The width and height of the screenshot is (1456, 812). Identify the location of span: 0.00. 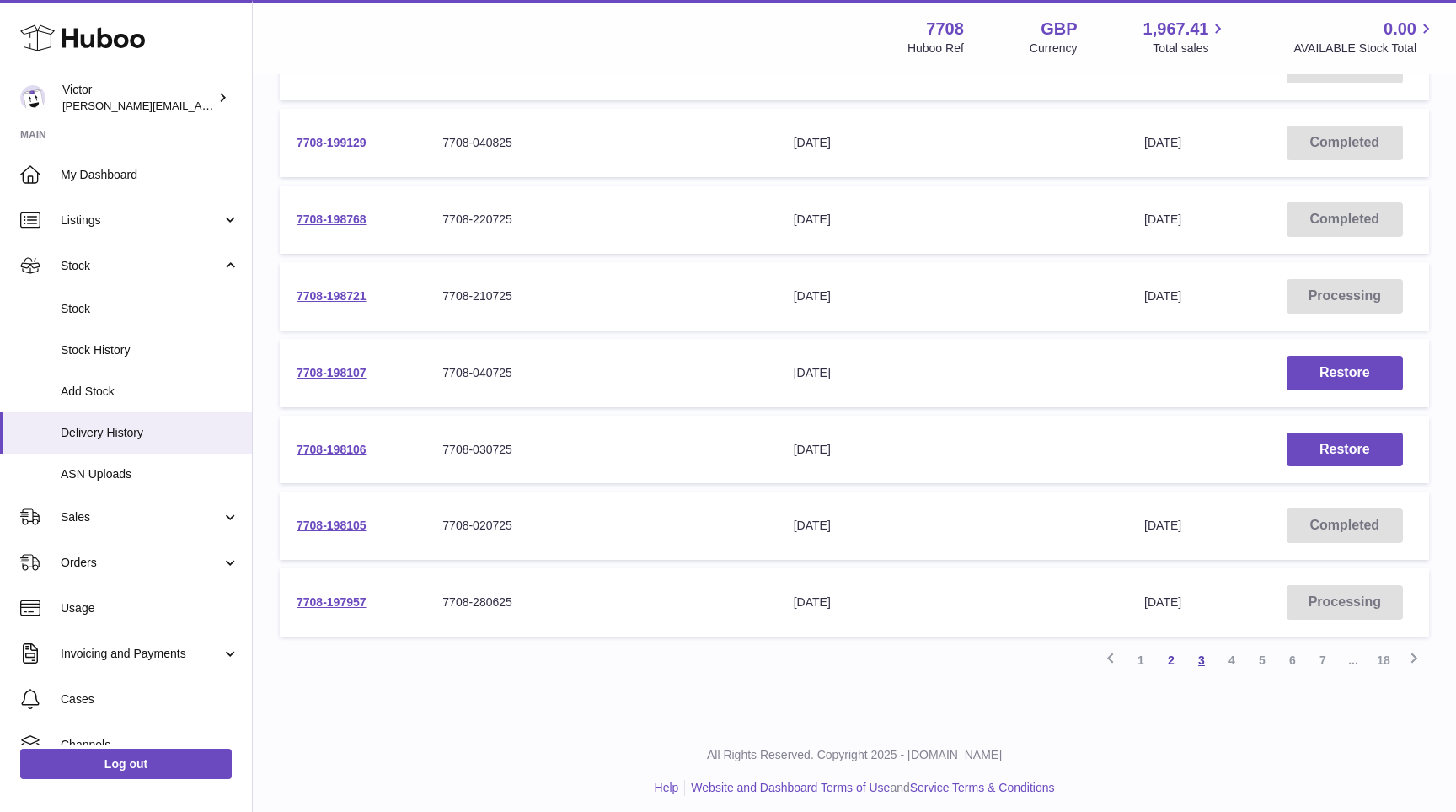
(1400, 28).